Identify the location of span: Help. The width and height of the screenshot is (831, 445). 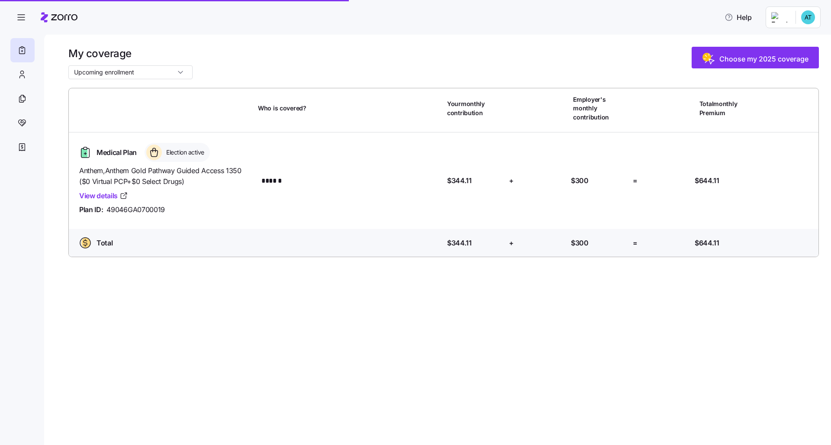
(738, 17).